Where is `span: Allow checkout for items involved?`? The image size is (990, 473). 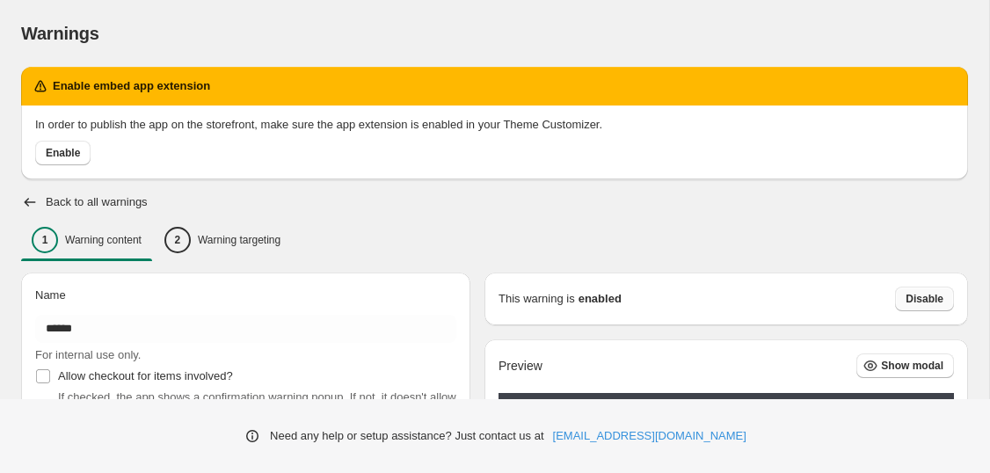
span: Allow checkout for items involved? is located at coordinates (145, 375).